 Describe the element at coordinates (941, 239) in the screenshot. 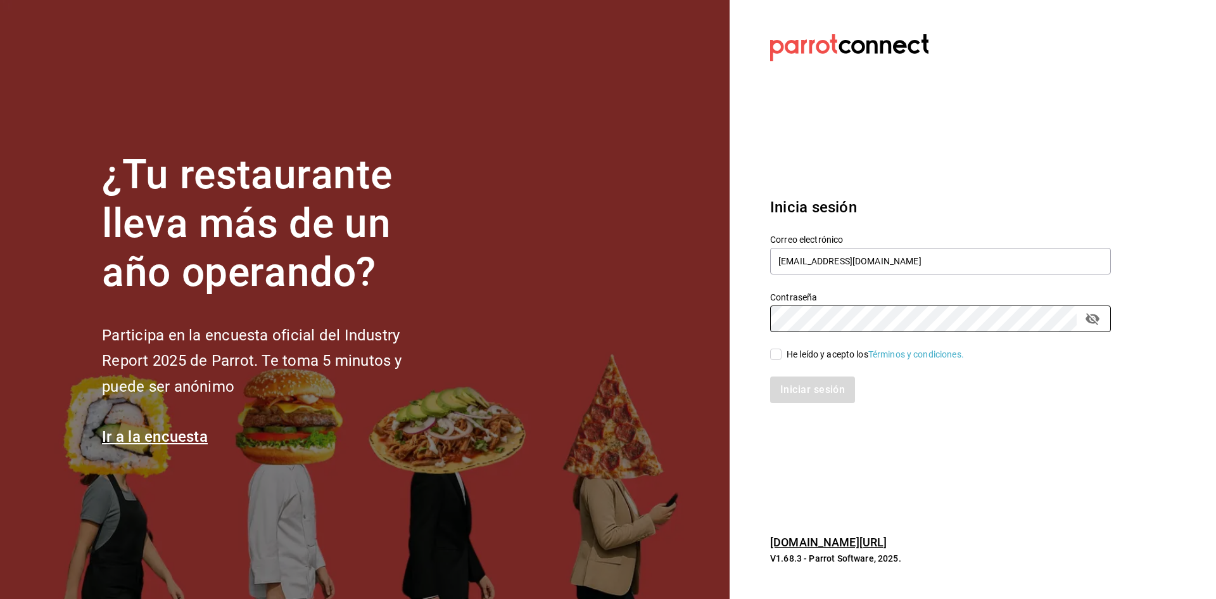

I see `label: Correo electrónico` at that location.